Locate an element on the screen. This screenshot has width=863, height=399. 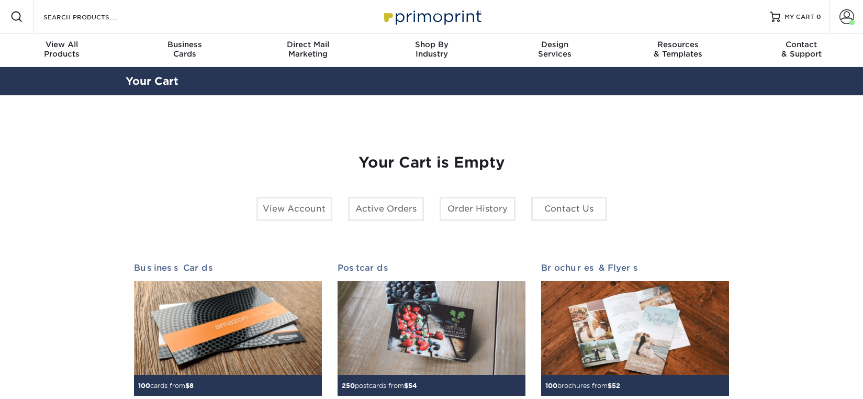
span: Resources is located at coordinates (679, 45).